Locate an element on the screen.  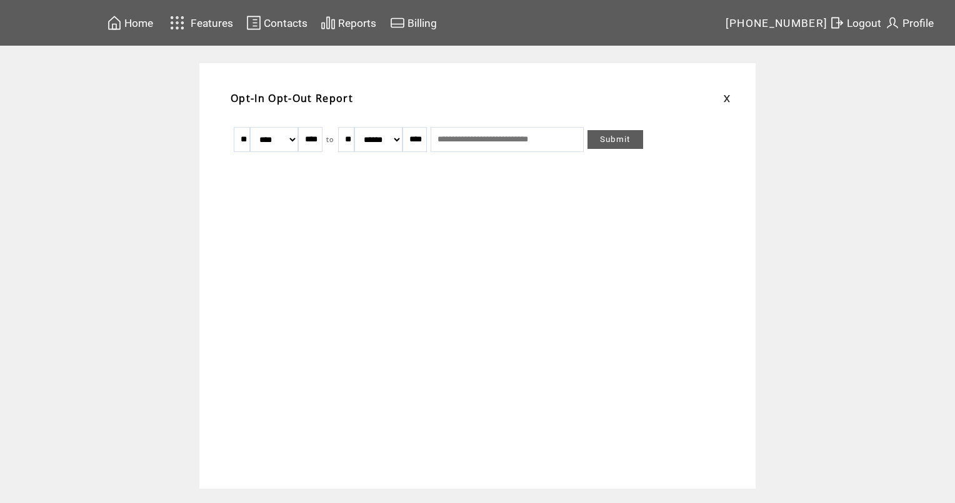
img: contacts.svg is located at coordinates (254, 23).